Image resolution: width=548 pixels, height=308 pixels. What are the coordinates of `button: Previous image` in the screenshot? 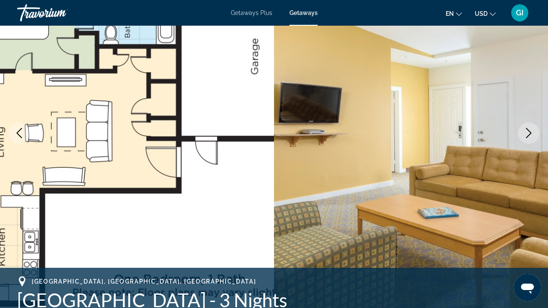 It's located at (19, 133).